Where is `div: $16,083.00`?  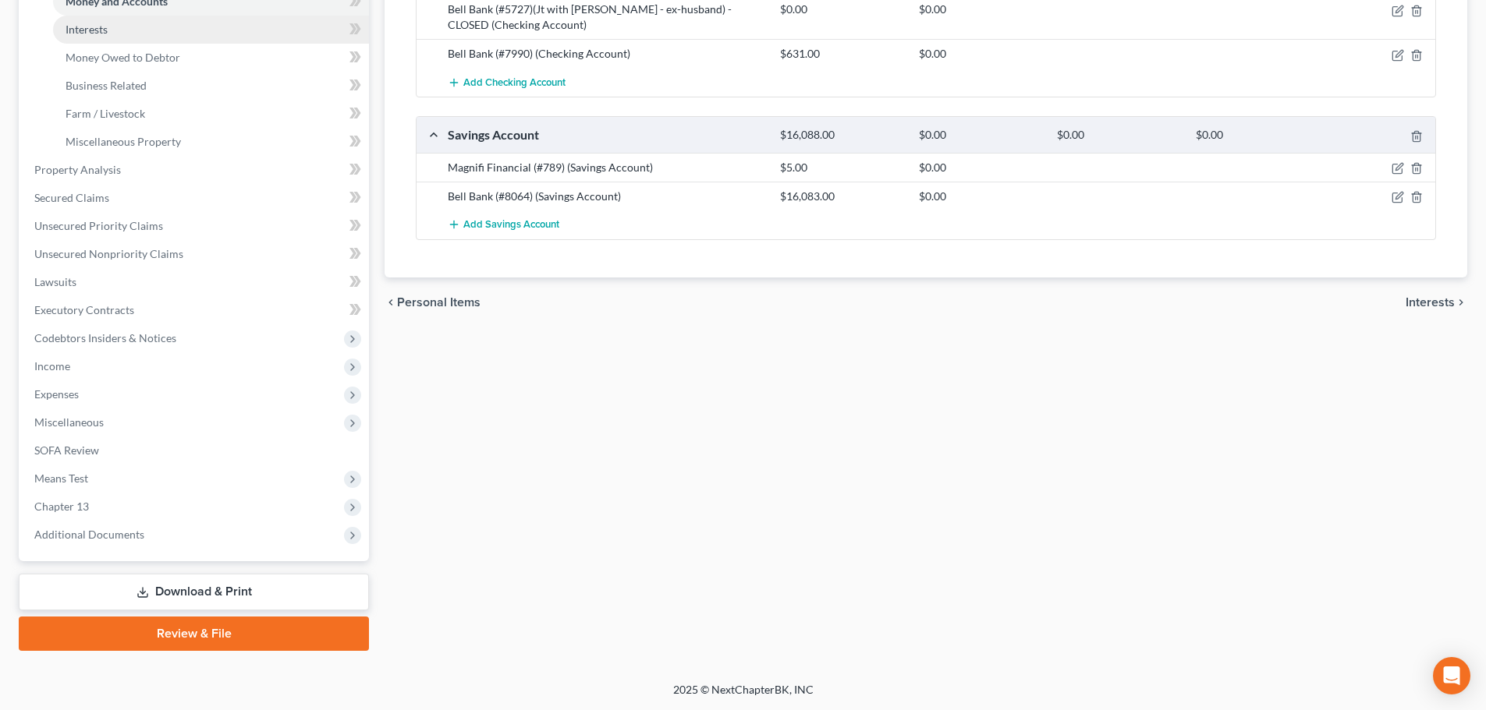 div: $16,083.00 is located at coordinates (841, 197).